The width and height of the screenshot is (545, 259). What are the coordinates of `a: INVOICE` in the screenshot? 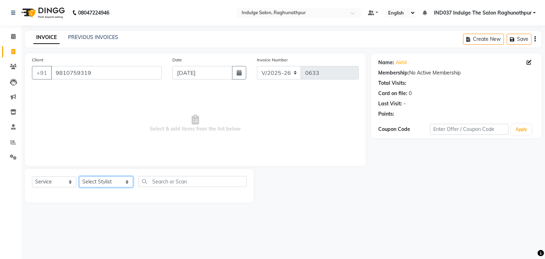 It's located at (46, 38).